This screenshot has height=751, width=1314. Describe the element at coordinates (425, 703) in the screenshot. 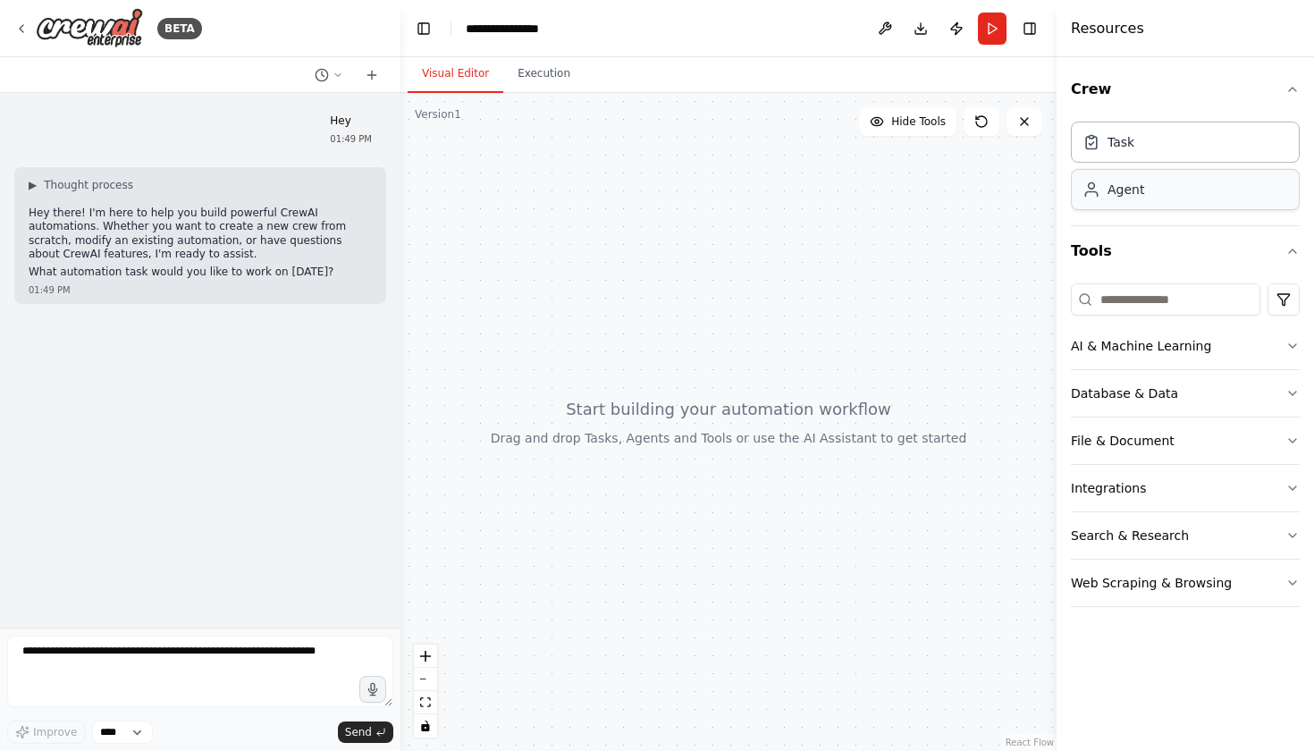

I see `button: fit view` at that location.